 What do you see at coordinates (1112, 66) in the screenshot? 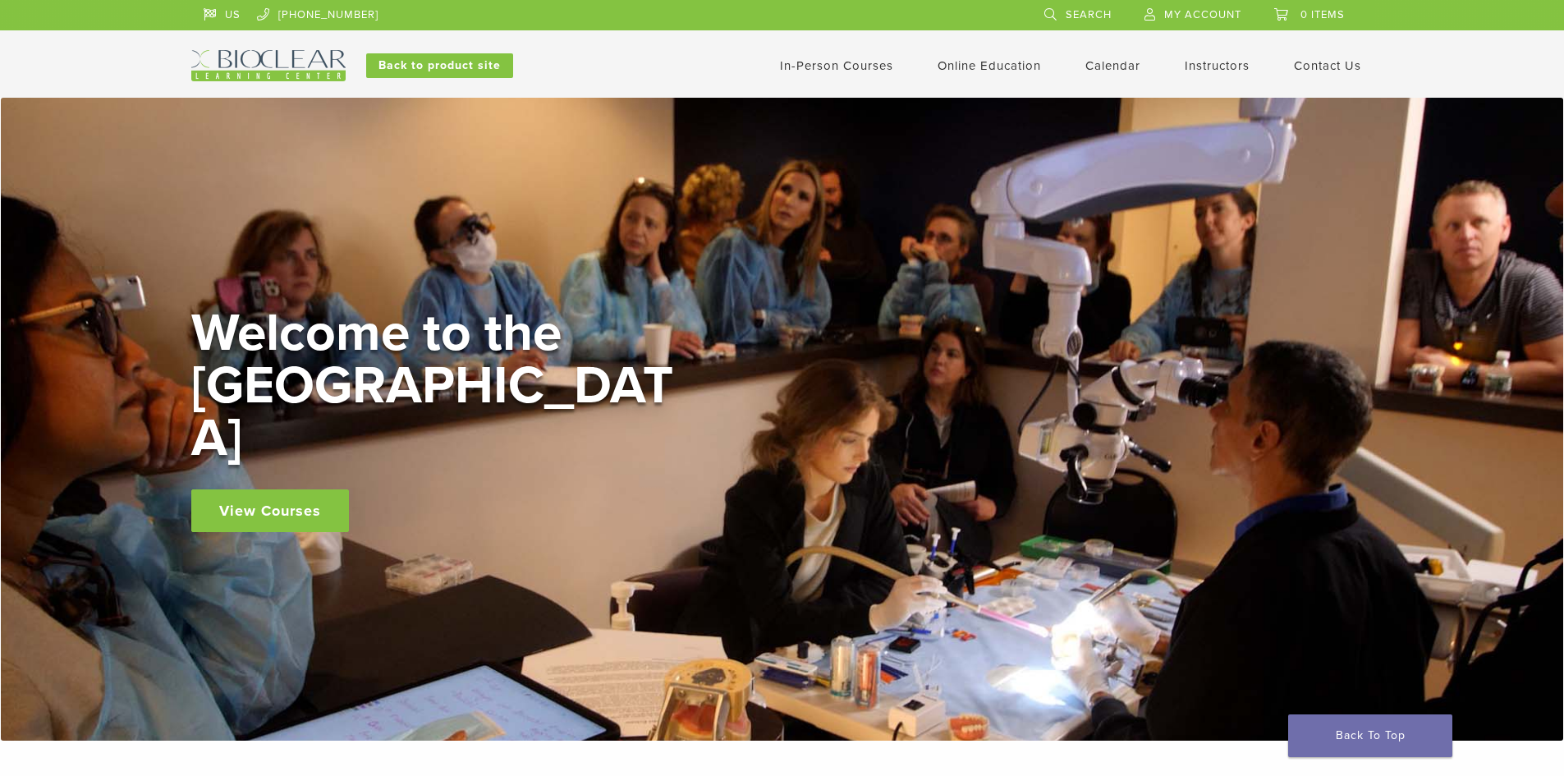
I see `a: Calendar` at bounding box center [1112, 66].